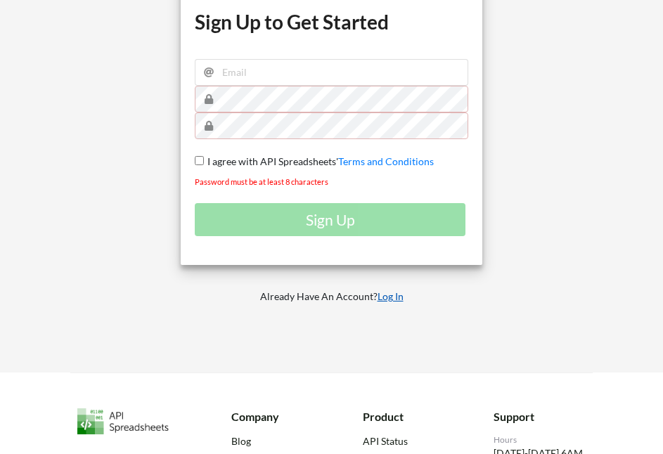  Describe the element at coordinates (390, 296) in the screenshot. I see `a: Log In` at that location.